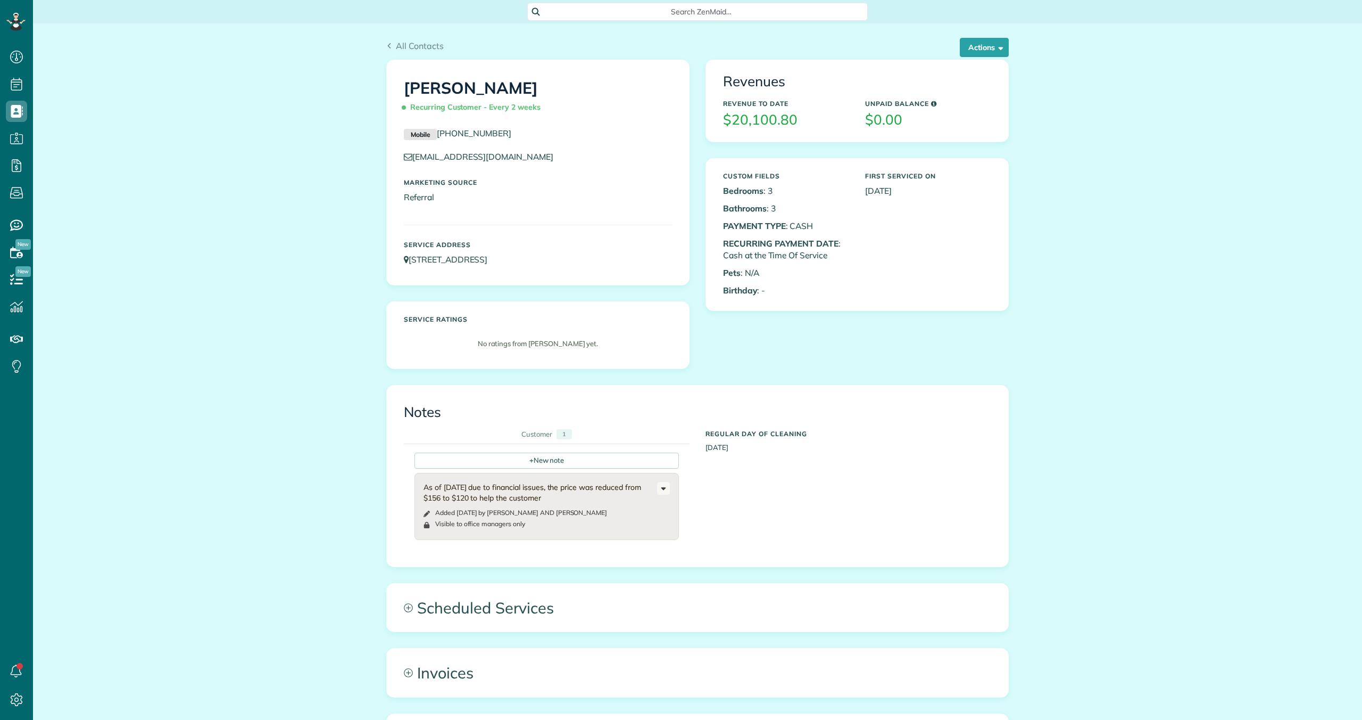 The width and height of the screenshot is (1362, 720). I want to click on div: New note, so click(547, 460).